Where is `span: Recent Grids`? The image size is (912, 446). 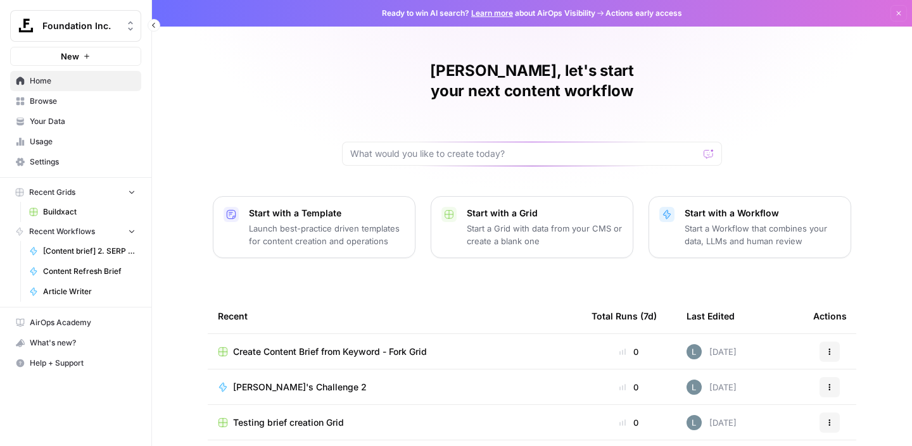
span: Recent Grids is located at coordinates (52, 192).